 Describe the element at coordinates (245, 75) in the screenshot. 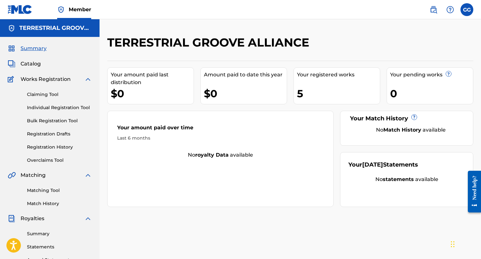

I see `div: Amount paid to date this year` at that location.